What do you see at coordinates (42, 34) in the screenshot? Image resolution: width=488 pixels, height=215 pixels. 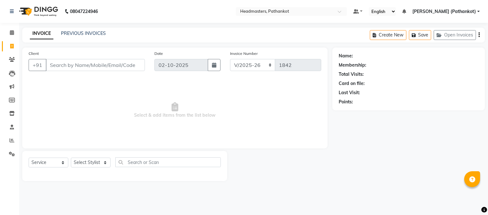 I see `a: INVOICE` at bounding box center [42, 34].